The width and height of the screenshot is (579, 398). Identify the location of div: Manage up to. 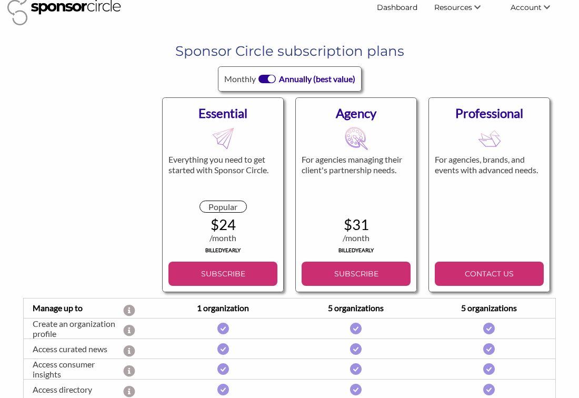
(73, 308).